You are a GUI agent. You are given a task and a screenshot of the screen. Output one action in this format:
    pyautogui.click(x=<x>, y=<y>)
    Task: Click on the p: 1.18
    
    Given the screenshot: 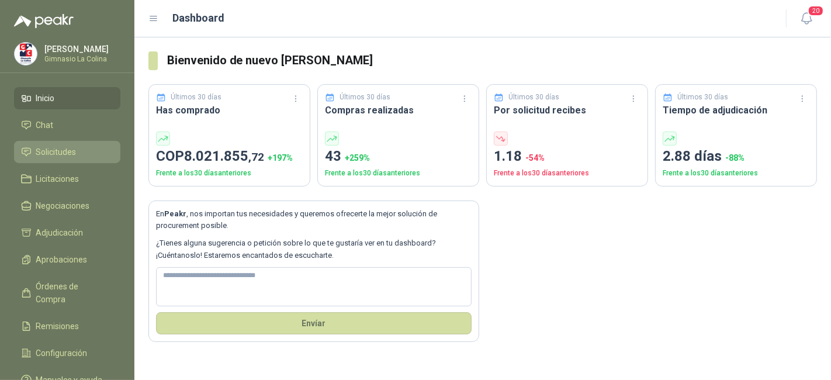 What is the action you would take?
    pyautogui.click(x=567, y=157)
    